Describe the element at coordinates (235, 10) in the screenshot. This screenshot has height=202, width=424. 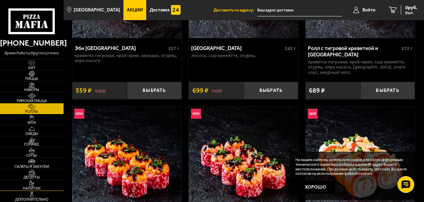
I see `span: Доставить по адресу:` at that location.